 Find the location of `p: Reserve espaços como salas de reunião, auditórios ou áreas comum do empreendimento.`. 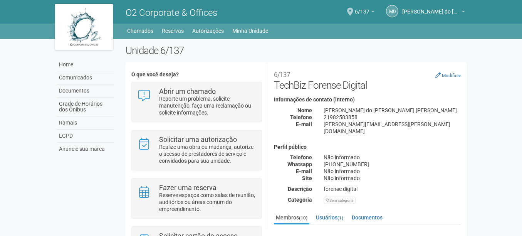

p: Reserve espaços como salas de reunião, auditórios ou áreas comum do empreendimento. is located at coordinates (207, 202).